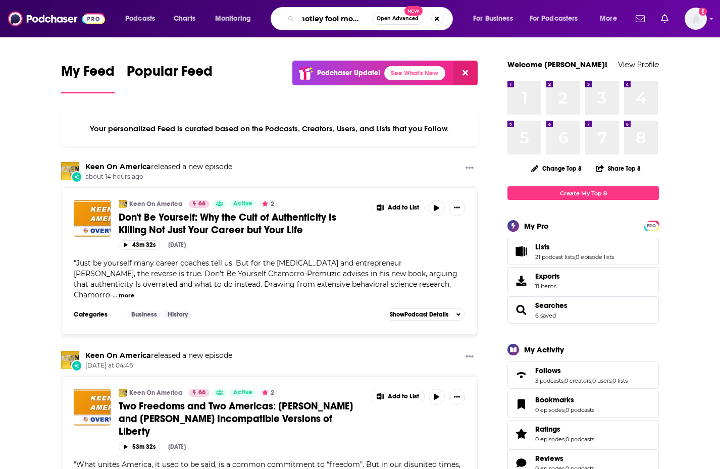 This screenshot has height=469, width=720. I want to click on span: Don't Be Yourself: Why the Cult of Authenticity Is Killing Not Just Your Career but Your Life, so click(227, 224).